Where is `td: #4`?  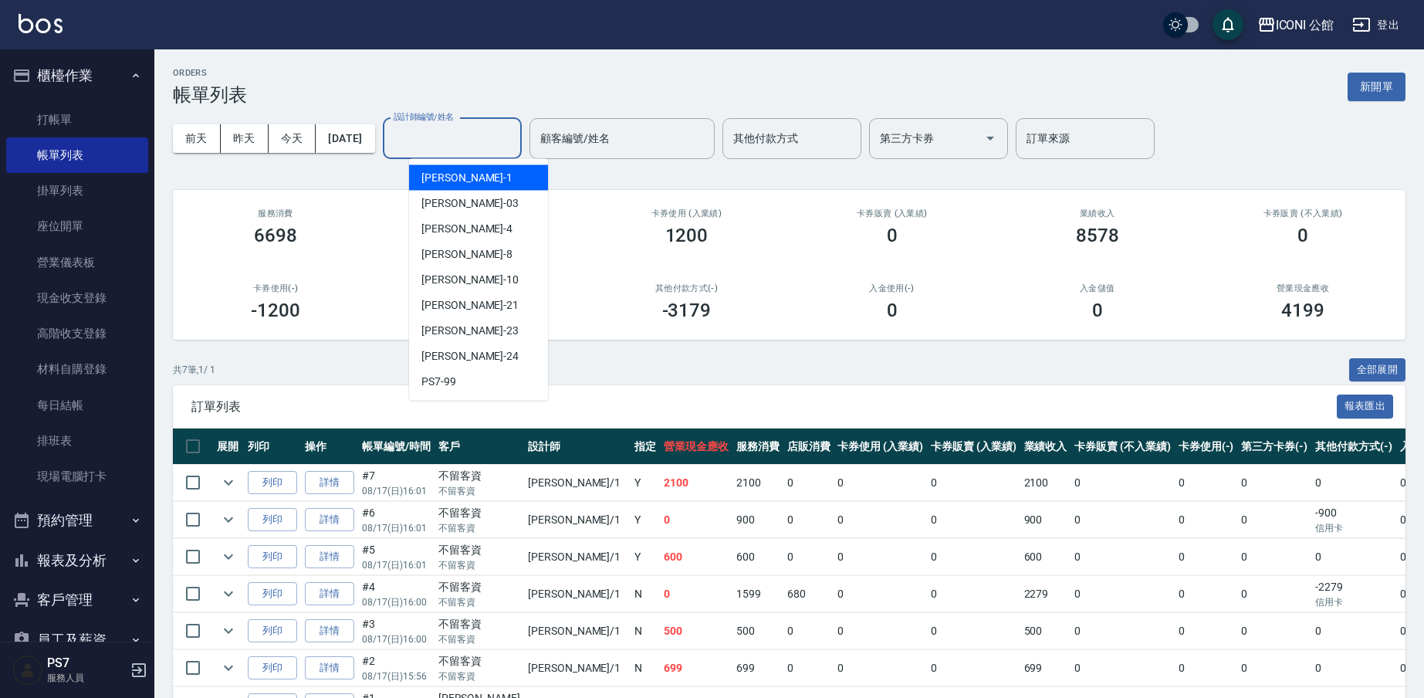
td: #4 is located at coordinates (396, 594).